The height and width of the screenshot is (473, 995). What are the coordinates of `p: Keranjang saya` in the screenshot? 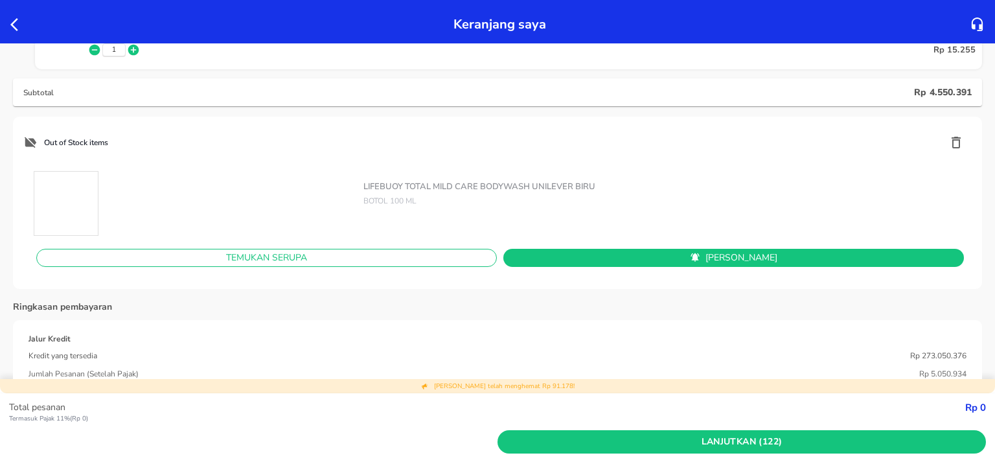 It's located at (500, 24).